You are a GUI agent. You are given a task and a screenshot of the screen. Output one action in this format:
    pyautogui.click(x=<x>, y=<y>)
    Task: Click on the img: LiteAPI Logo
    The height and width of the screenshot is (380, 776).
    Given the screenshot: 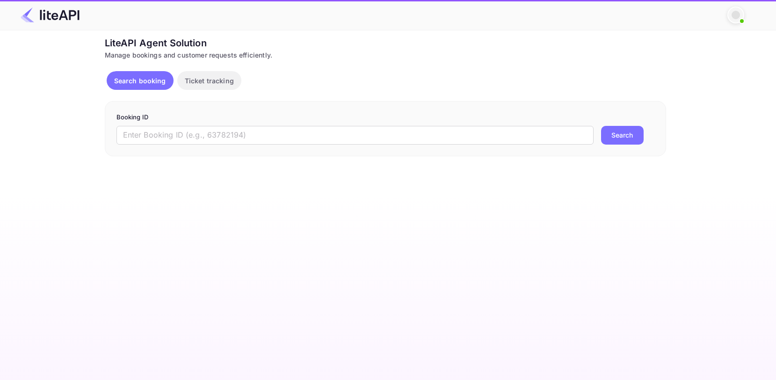 What is the action you would take?
    pyautogui.click(x=50, y=15)
    